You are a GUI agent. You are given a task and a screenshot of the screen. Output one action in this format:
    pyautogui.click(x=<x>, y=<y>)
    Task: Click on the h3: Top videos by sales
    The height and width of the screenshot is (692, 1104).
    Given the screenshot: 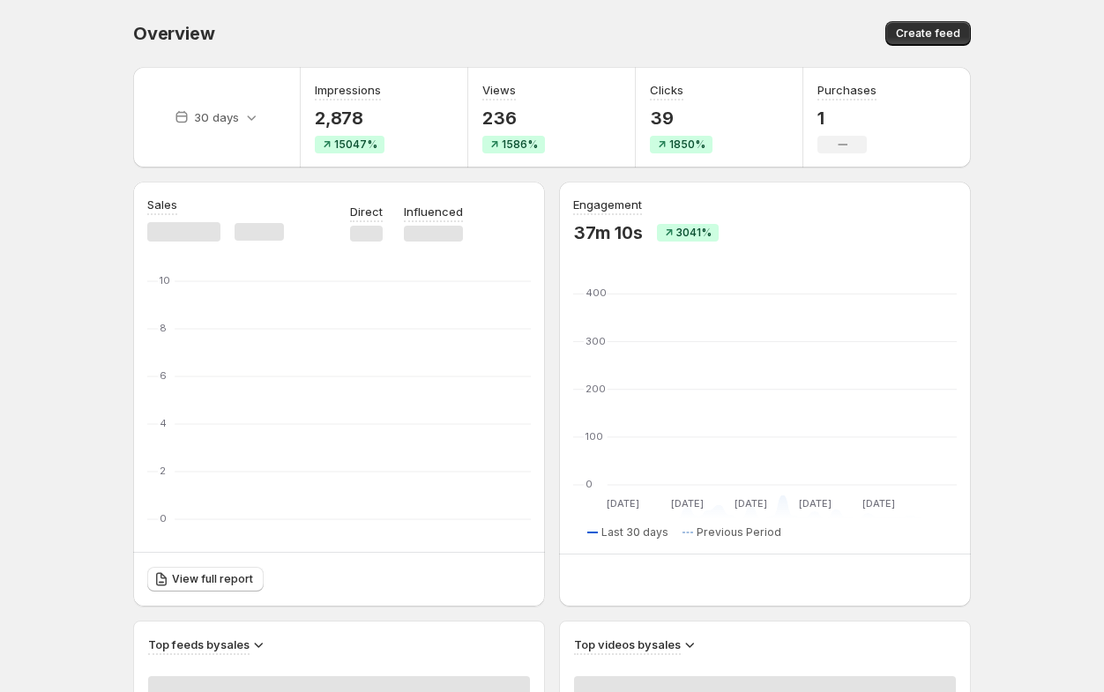 What is the action you would take?
    pyautogui.click(x=627, y=644)
    